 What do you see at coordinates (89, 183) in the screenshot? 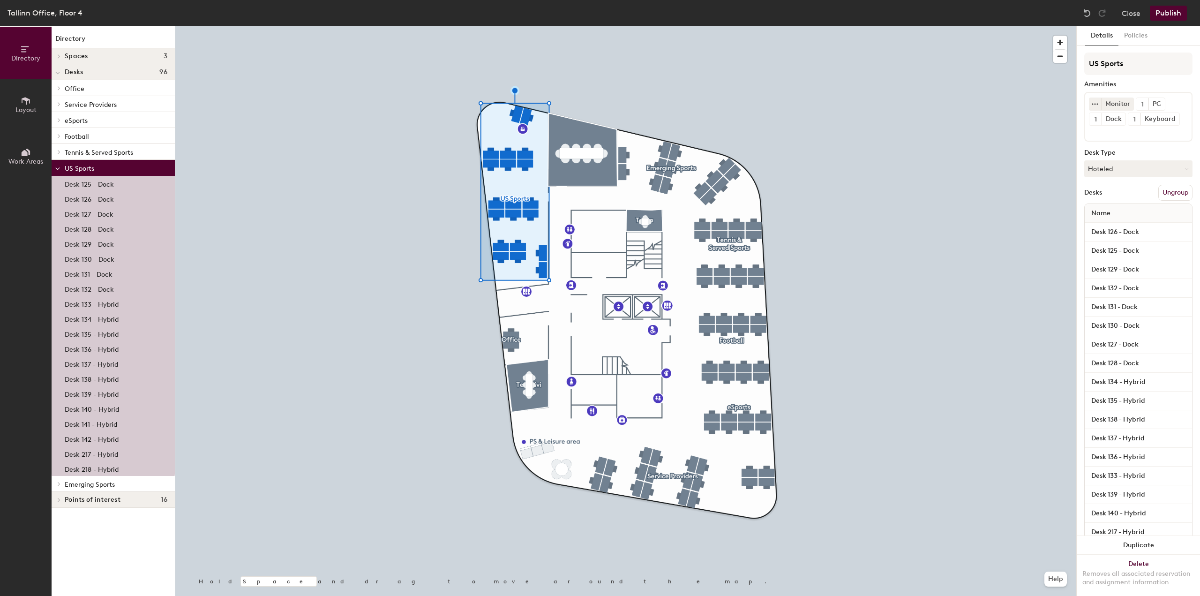
I see `p: Desk 125 - Dock` at bounding box center [89, 183].